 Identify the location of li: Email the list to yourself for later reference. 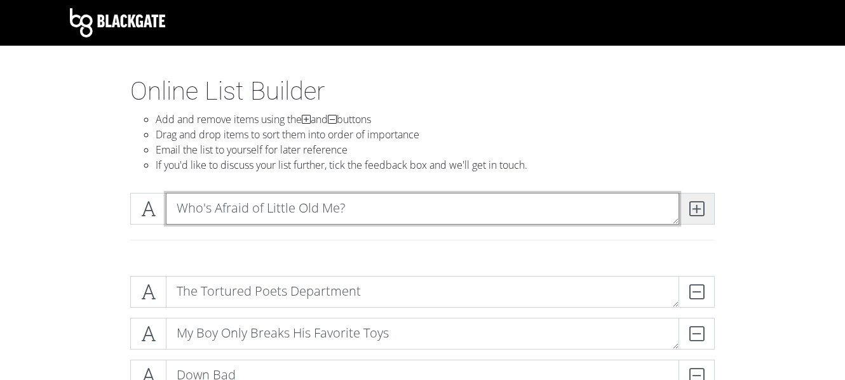
(435, 150).